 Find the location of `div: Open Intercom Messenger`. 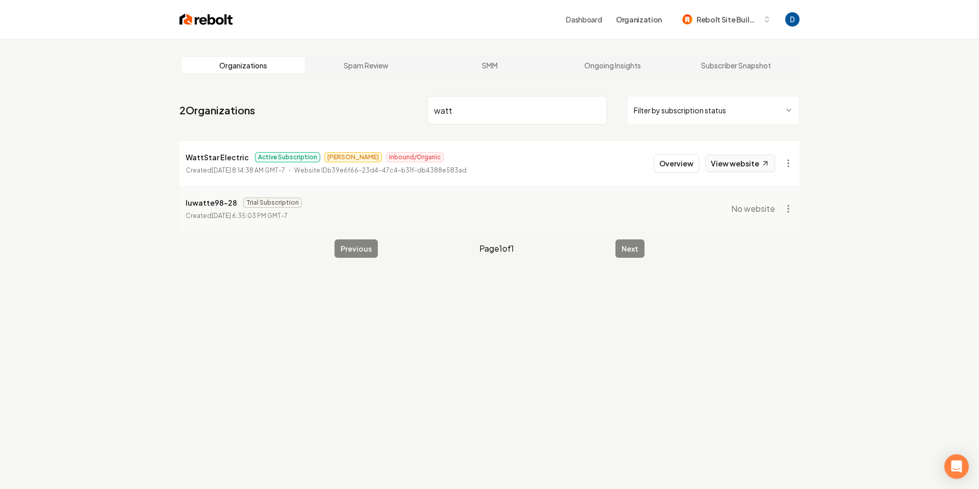

div: Open Intercom Messenger is located at coordinates (957, 466).